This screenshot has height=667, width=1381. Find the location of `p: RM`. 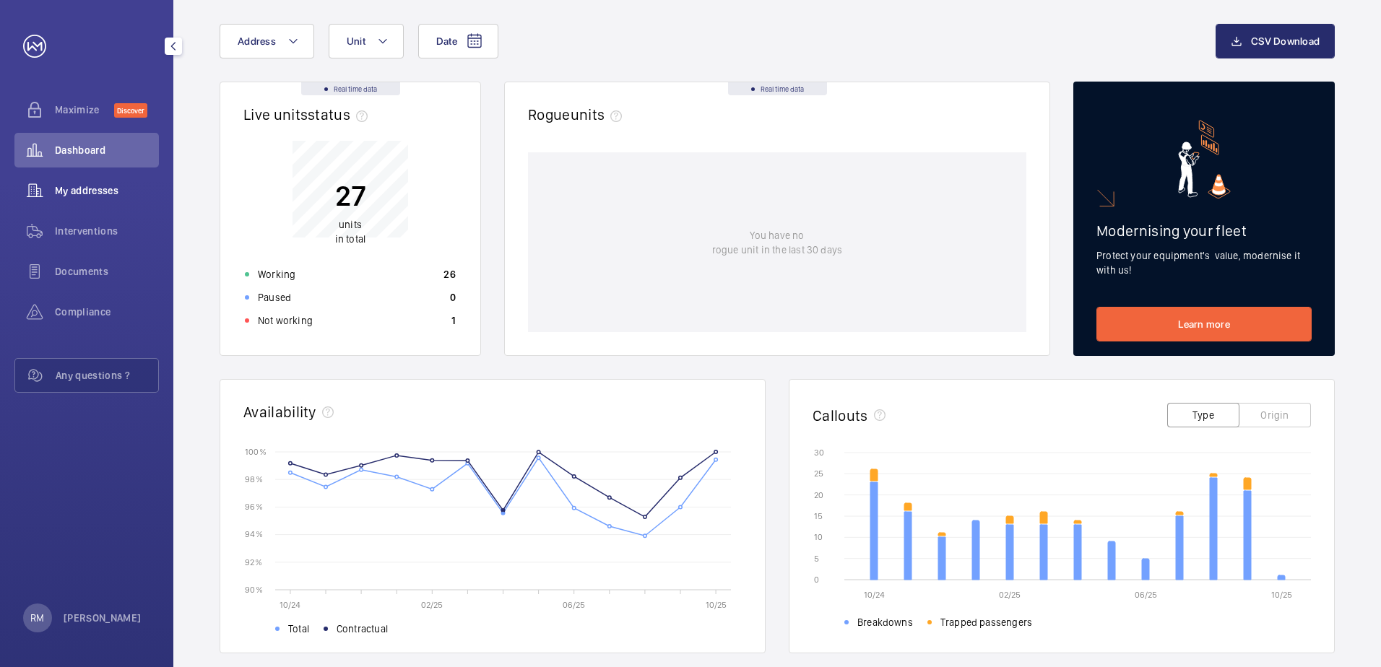

p: RM is located at coordinates (37, 618).